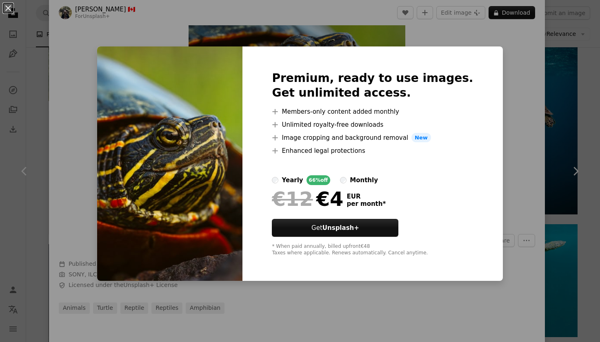 The width and height of the screenshot is (600, 342). I want to click on span: per month *, so click(366, 204).